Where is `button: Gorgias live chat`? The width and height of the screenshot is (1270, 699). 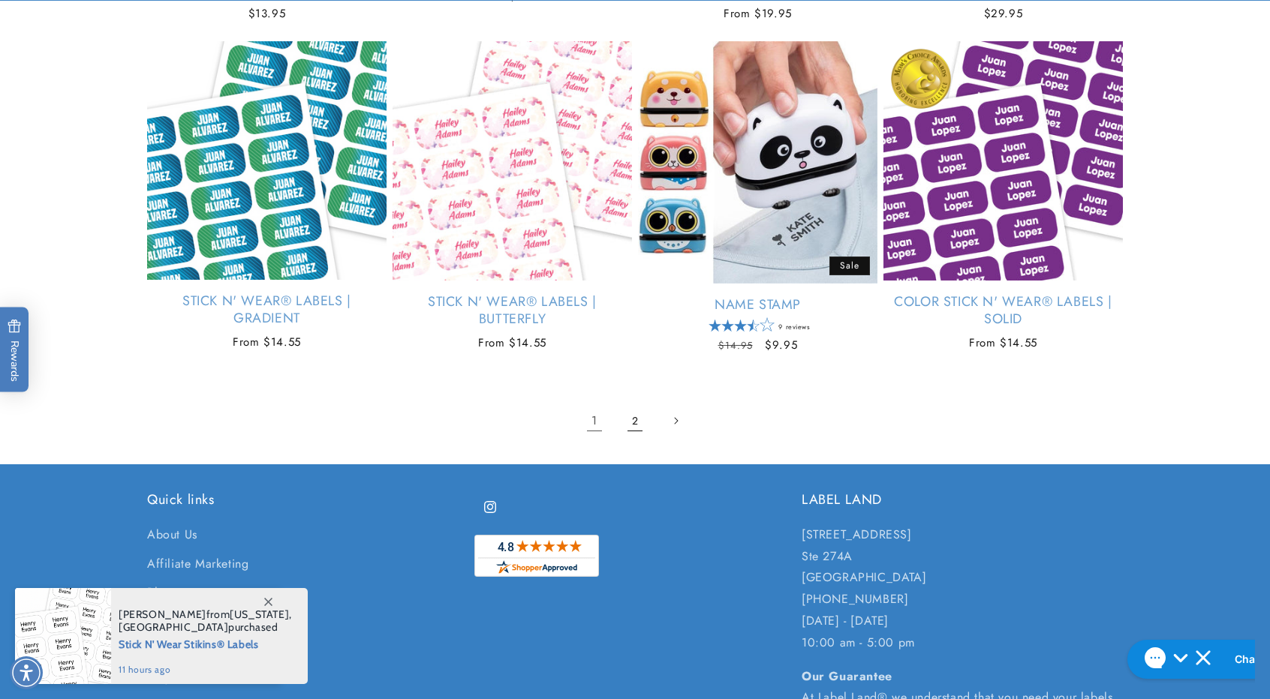
button: Gorgias live chat is located at coordinates (95, 25).